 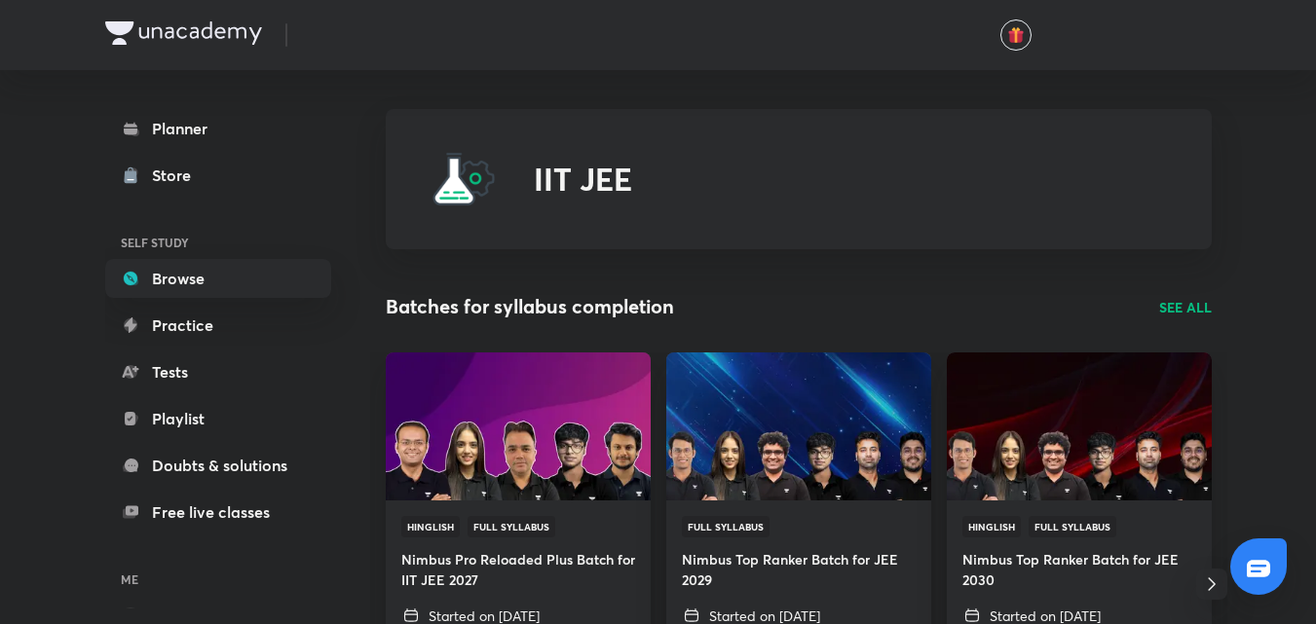 What do you see at coordinates (183, 33) in the screenshot?
I see `img: Company Logo` at bounding box center [183, 33].